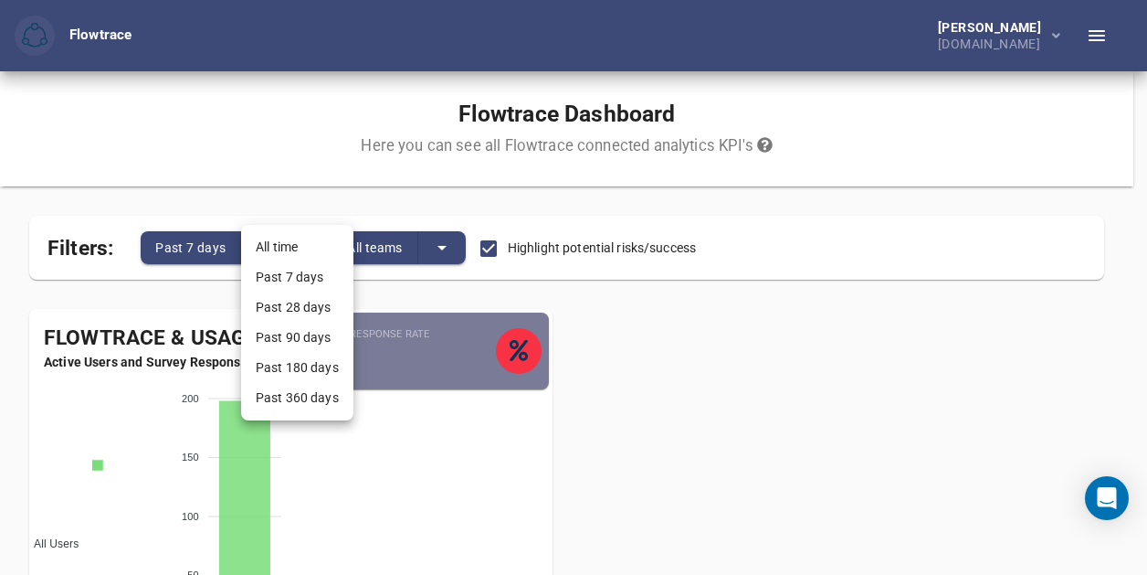  What do you see at coordinates (297, 307) in the screenshot?
I see `li: Past 28 days` at bounding box center [297, 307].